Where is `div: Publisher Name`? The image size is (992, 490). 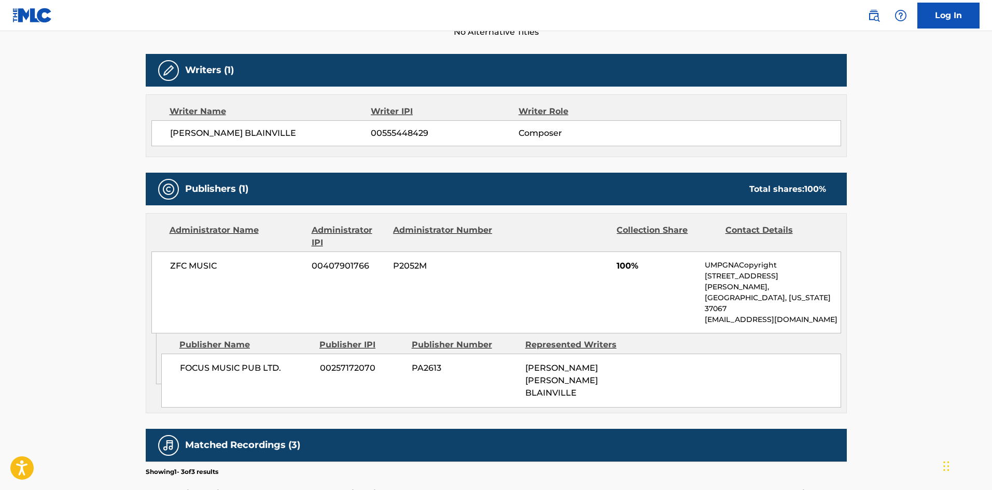 div: Publisher Name is located at coordinates (245, 345).